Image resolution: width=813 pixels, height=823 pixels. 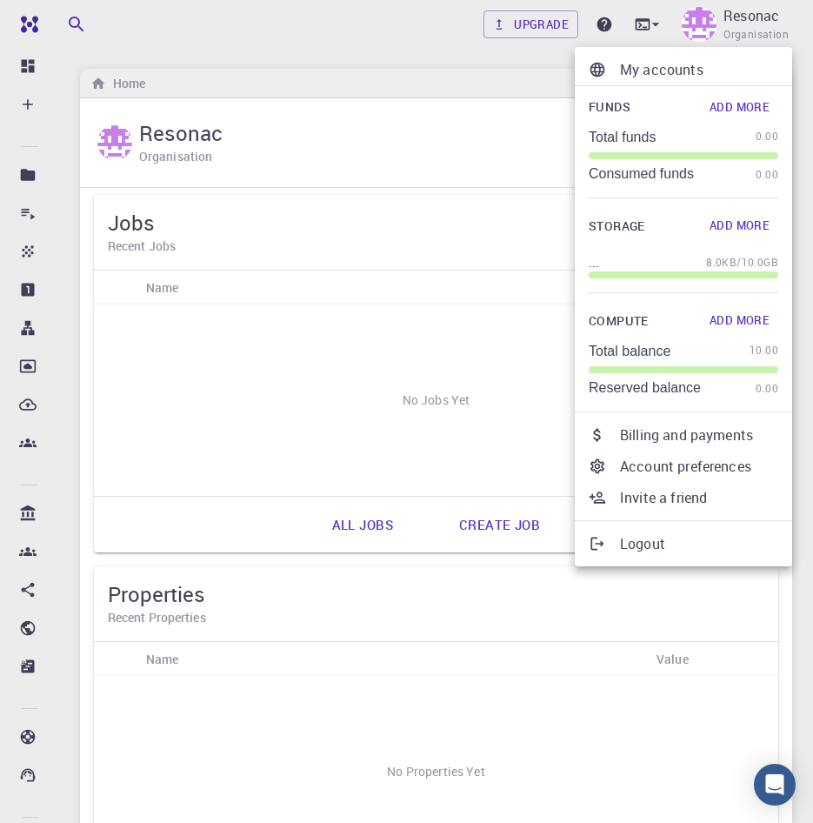 What do you see at coordinates (699, 435) in the screenshot?
I see `p: Billing and payments` at bounding box center [699, 435].